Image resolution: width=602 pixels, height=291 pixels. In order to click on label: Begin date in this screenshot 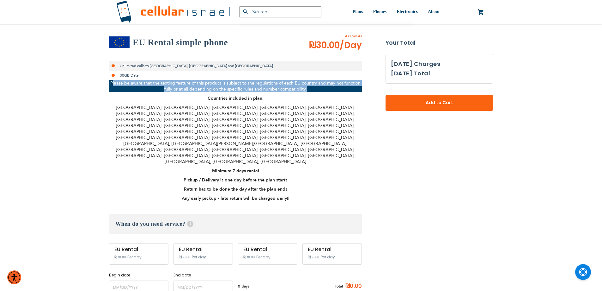, I will do `click(139, 275)`.